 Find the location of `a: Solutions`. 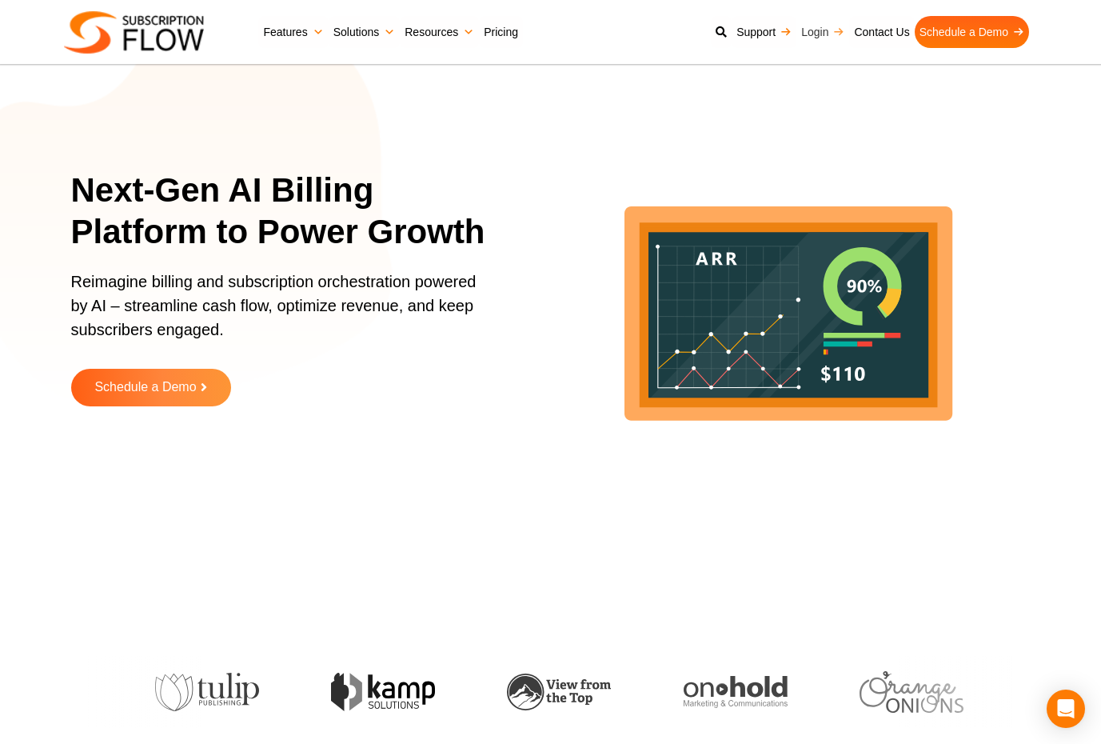

a: Solutions is located at coordinates (365, 32).